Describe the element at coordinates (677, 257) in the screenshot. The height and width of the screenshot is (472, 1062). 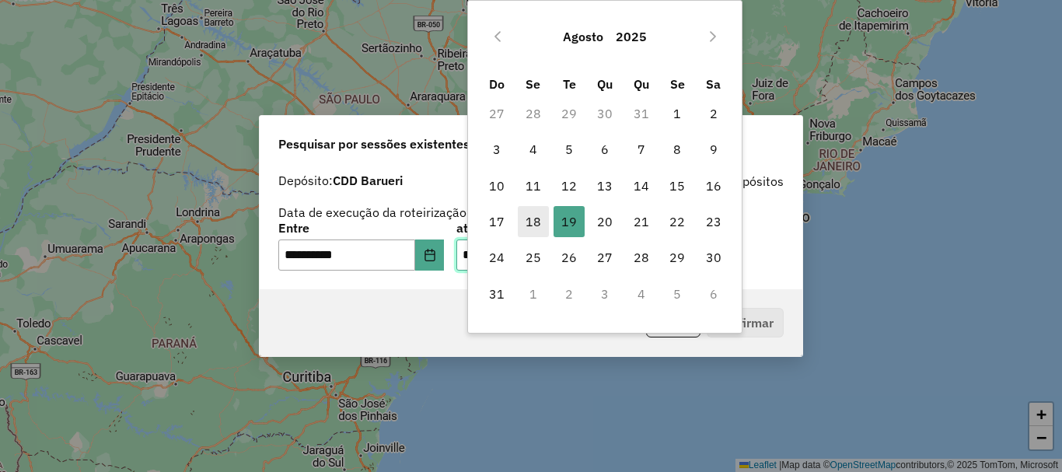
I see `span: 29` at that location.